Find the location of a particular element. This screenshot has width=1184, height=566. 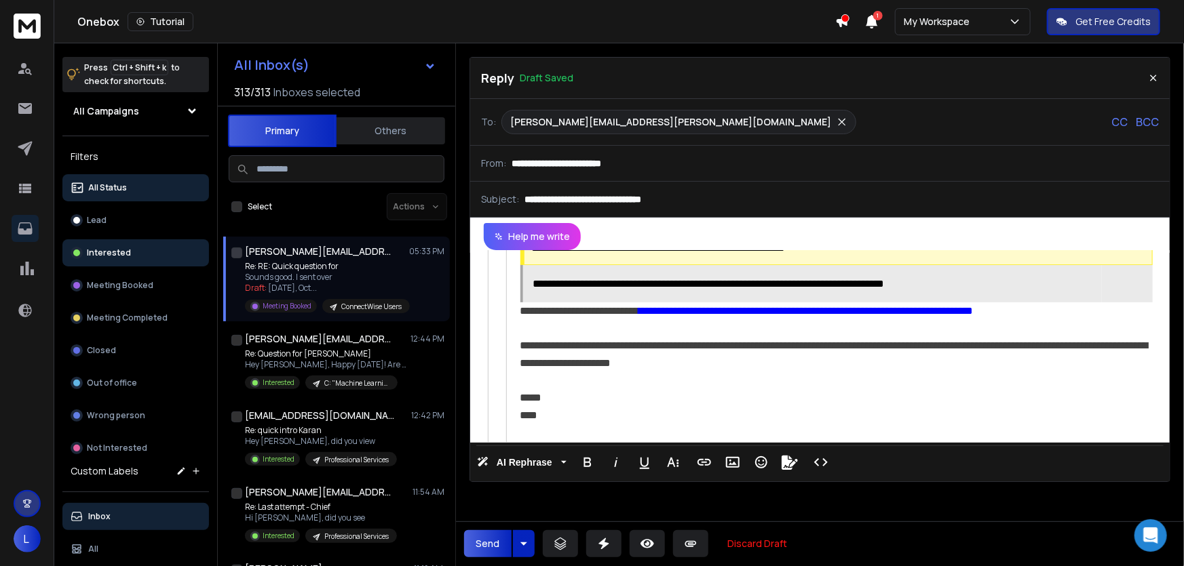

p: Re: quick intro Karan is located at coordinates (321, 431).